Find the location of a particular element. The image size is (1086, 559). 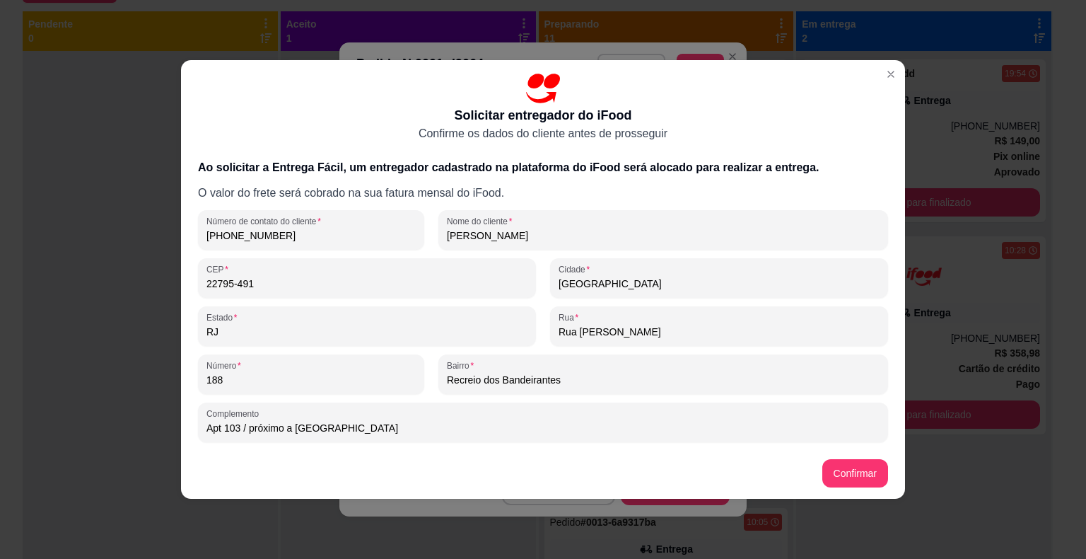

input: Estado is located at coordinates (367, 332).